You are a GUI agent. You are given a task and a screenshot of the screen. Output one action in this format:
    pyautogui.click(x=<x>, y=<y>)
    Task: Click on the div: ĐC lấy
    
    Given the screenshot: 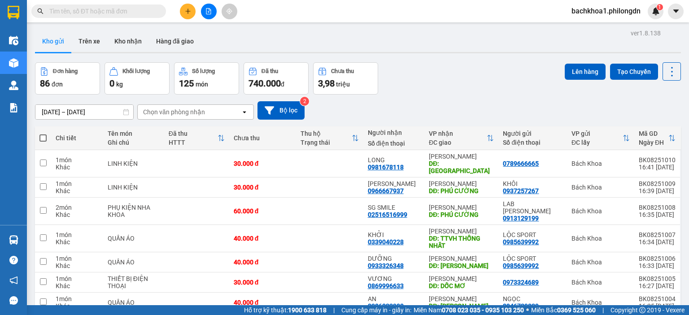 What is the action you would take?
    pyautogui.click(x=597, y=143)
    